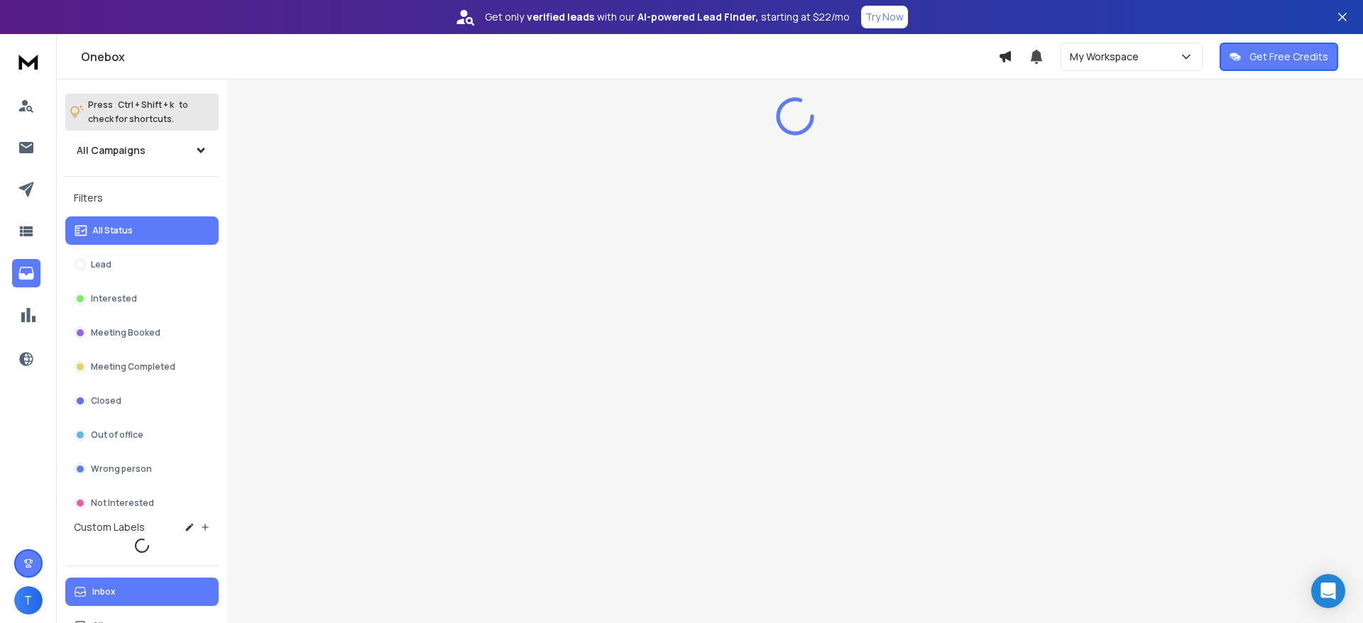 The width and height of the screenshot is (1363, 623). I want to click on p: Interested, so click(114, 299).